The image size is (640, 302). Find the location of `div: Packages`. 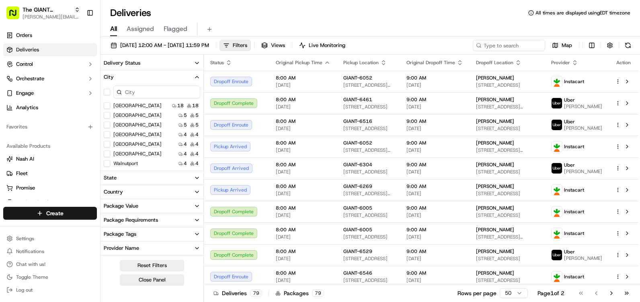

div: Packages is located at coordinates (300, 294).